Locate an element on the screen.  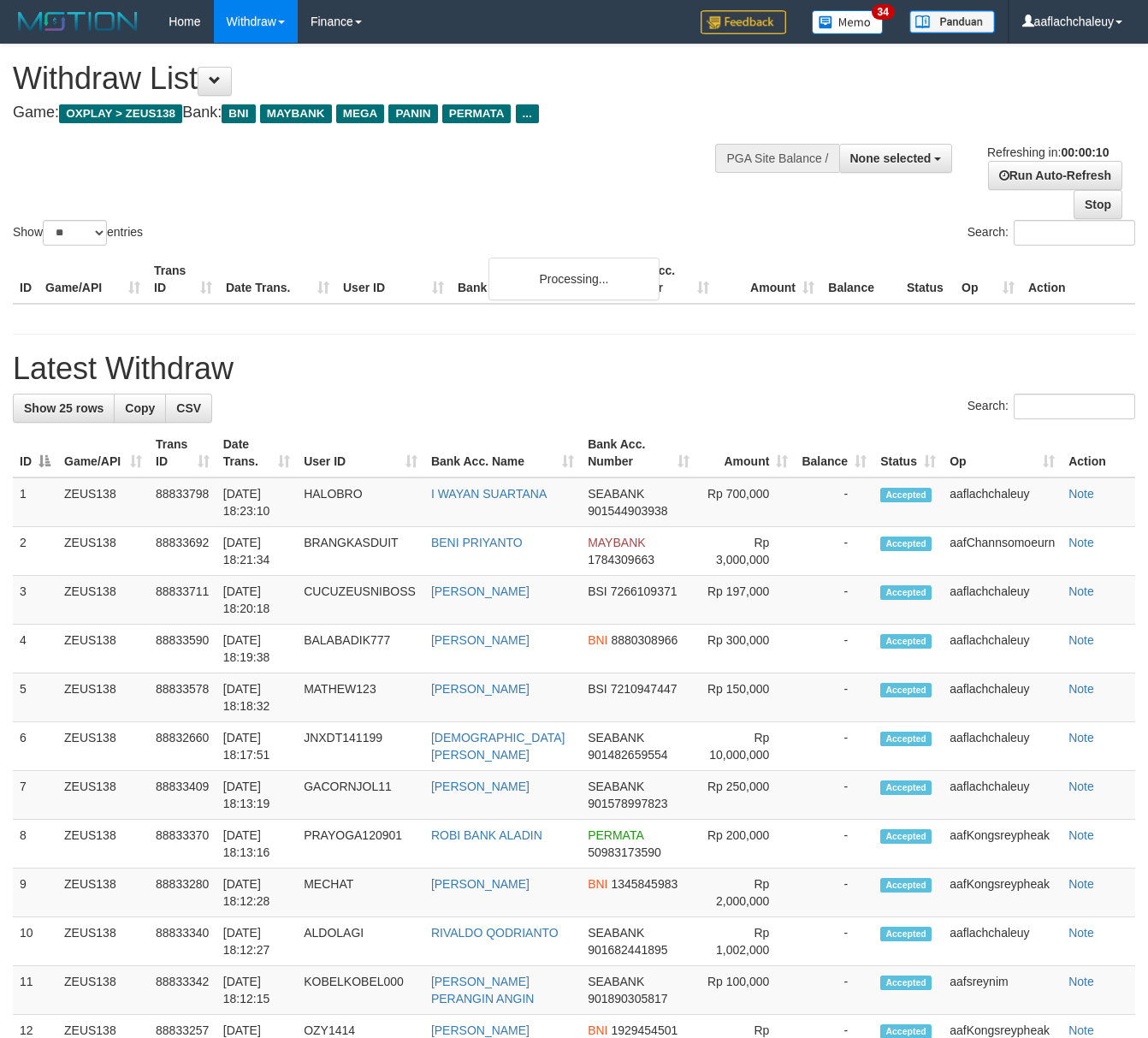
a: Show 25 rows is located at coordinates (63, 408).